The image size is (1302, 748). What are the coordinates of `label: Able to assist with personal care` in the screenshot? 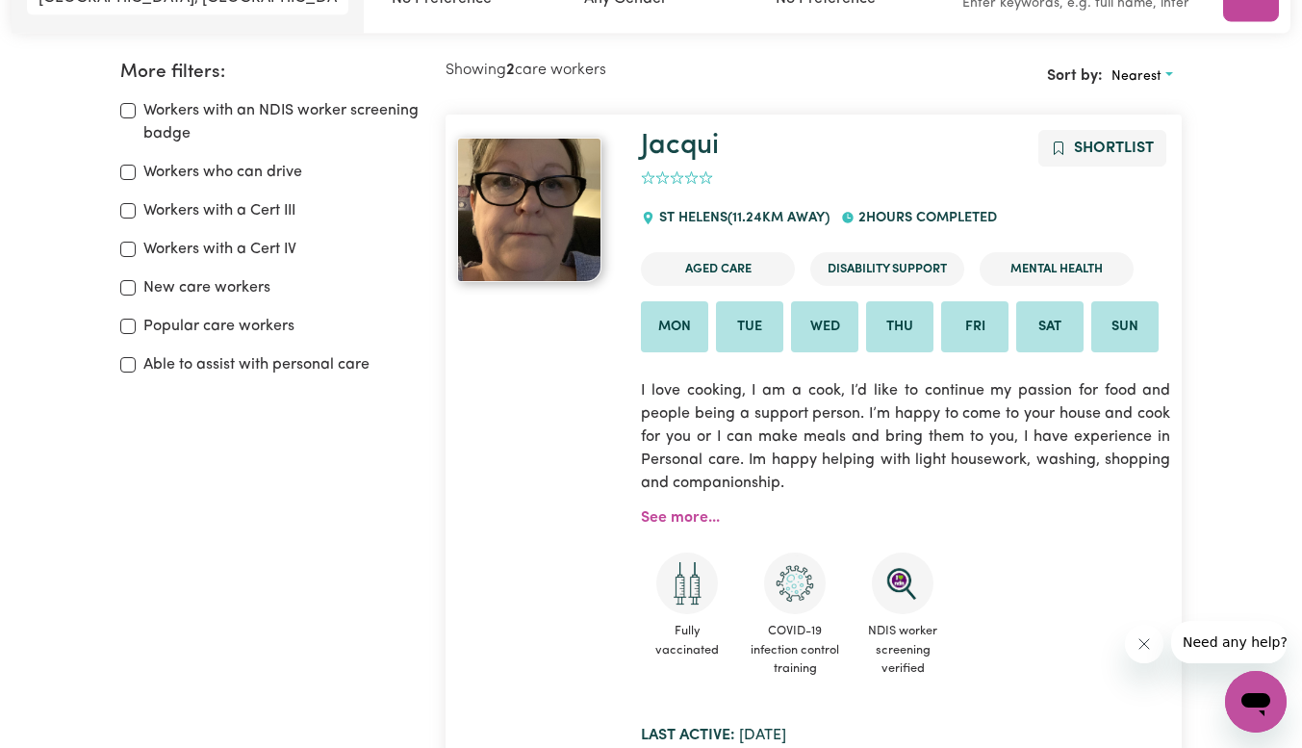 It's located at (256, 365).